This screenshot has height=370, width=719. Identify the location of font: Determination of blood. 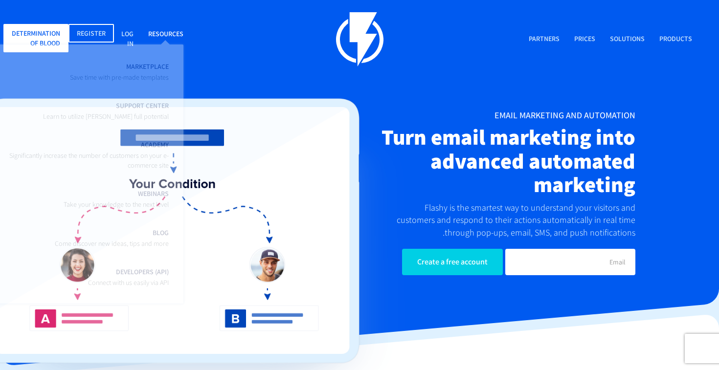
(36, 38).